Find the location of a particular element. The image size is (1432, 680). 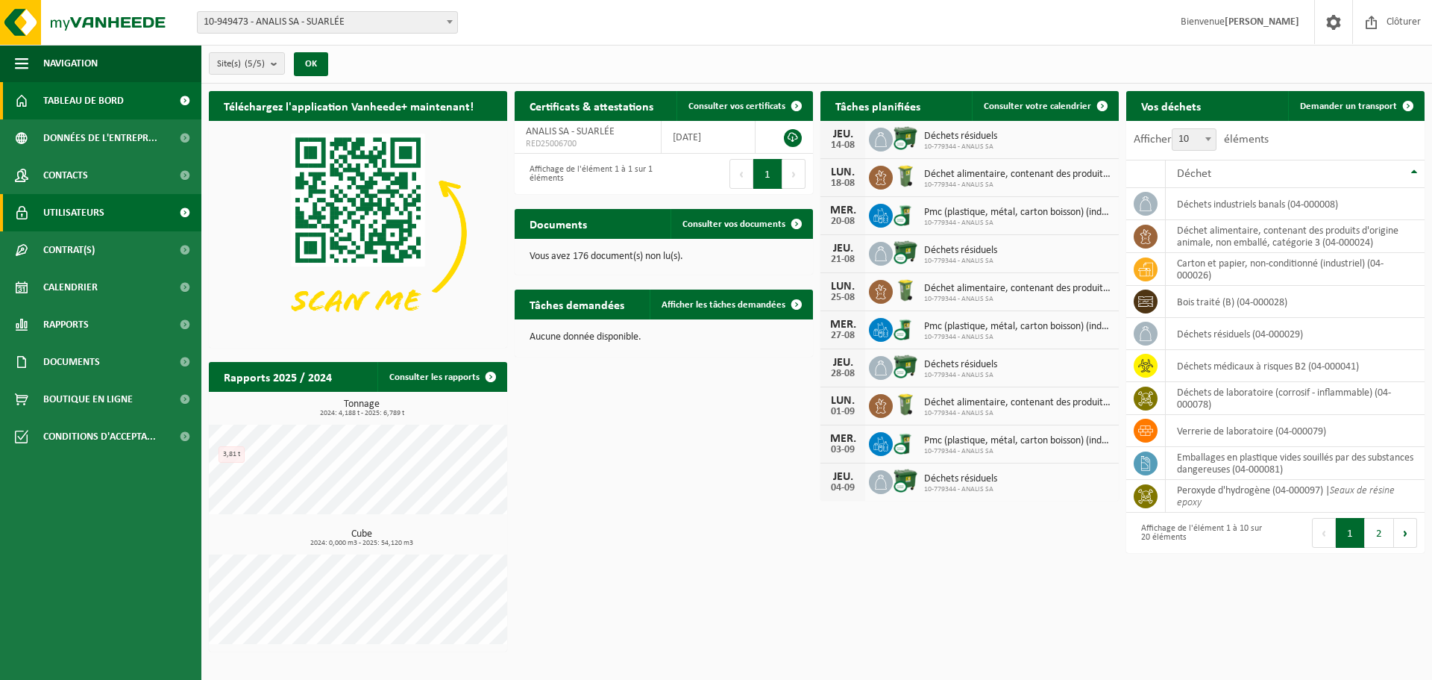

div: 21-08 is located at coordinates (843, 260).